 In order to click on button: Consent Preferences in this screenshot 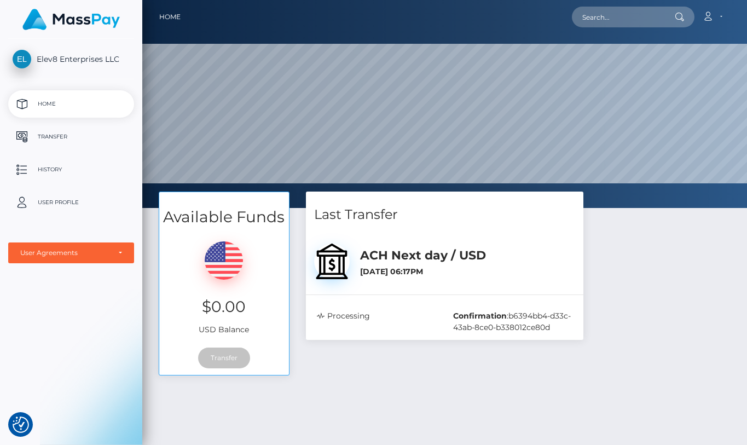, I will do `click(21, 425)`.